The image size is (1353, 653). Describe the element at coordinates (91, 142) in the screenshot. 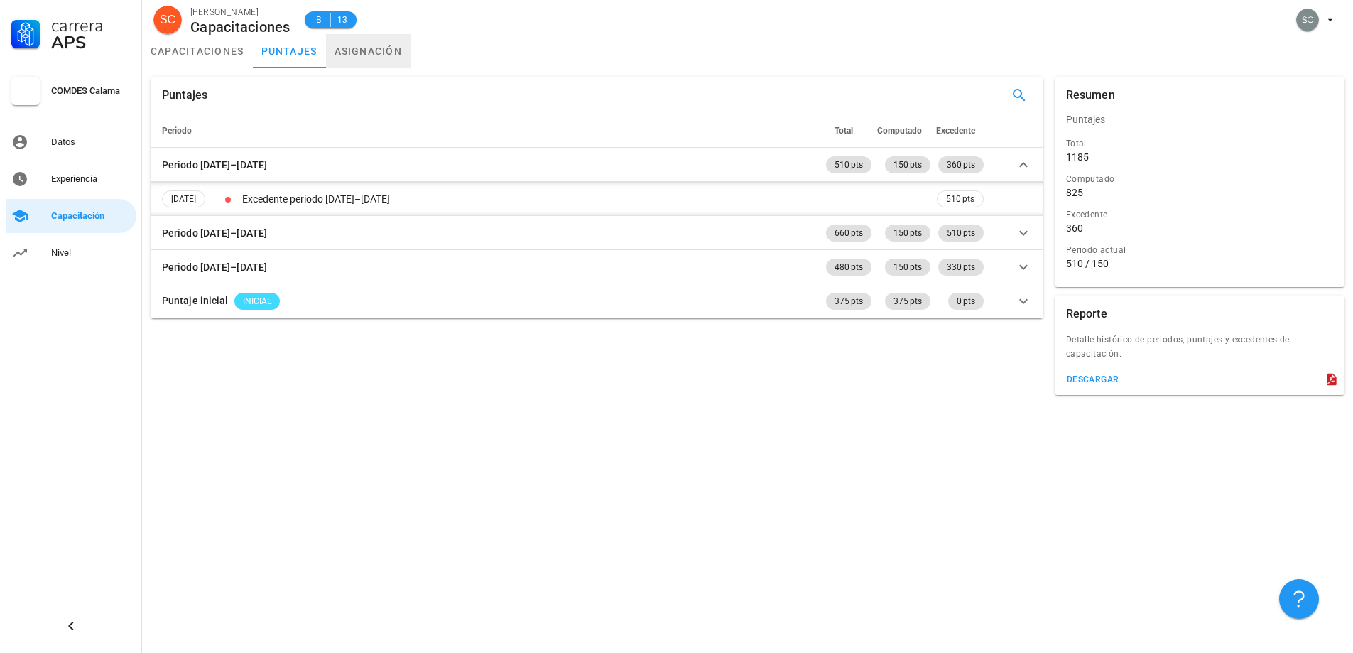

I see `div: Datos` at that location.